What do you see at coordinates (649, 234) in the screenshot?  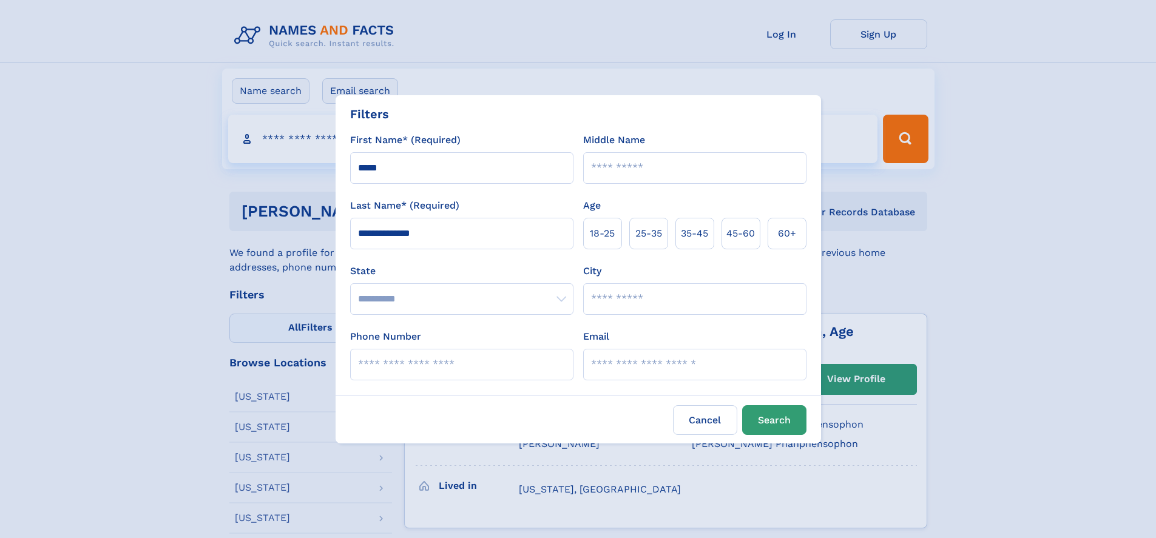 I see `span: 25‑35` at bounding box center [649, 234].